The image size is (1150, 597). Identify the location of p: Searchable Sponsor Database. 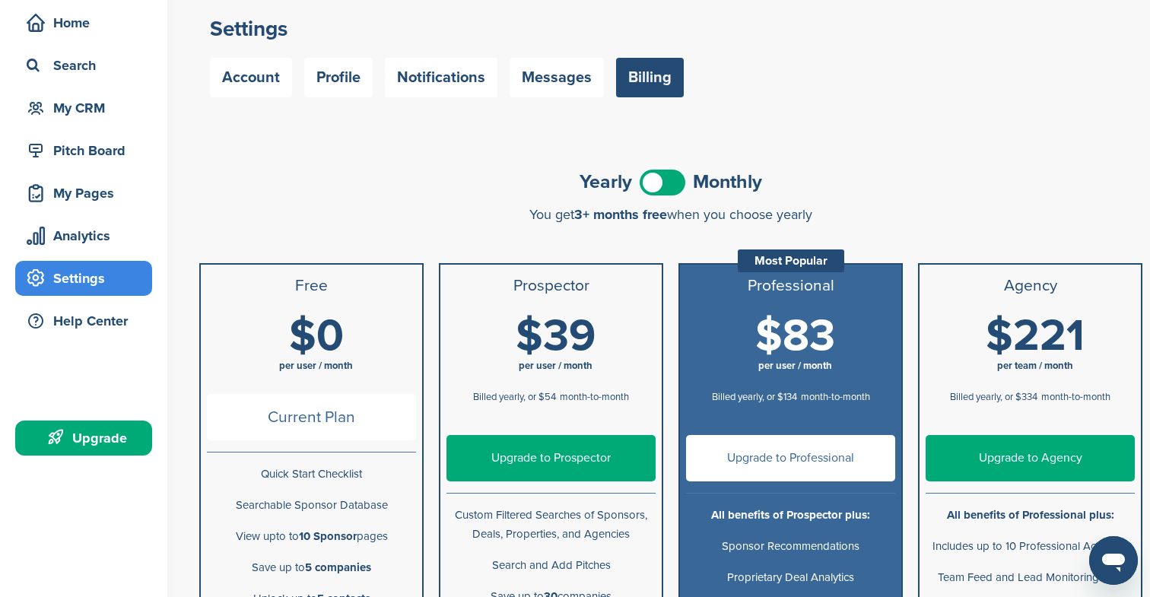
(311, 505).